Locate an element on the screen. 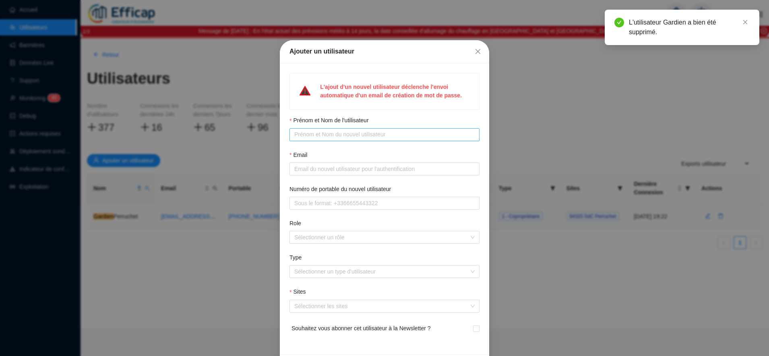 This screenshot has width=769, height=356. a: Close is located at coordinates (745, 22).